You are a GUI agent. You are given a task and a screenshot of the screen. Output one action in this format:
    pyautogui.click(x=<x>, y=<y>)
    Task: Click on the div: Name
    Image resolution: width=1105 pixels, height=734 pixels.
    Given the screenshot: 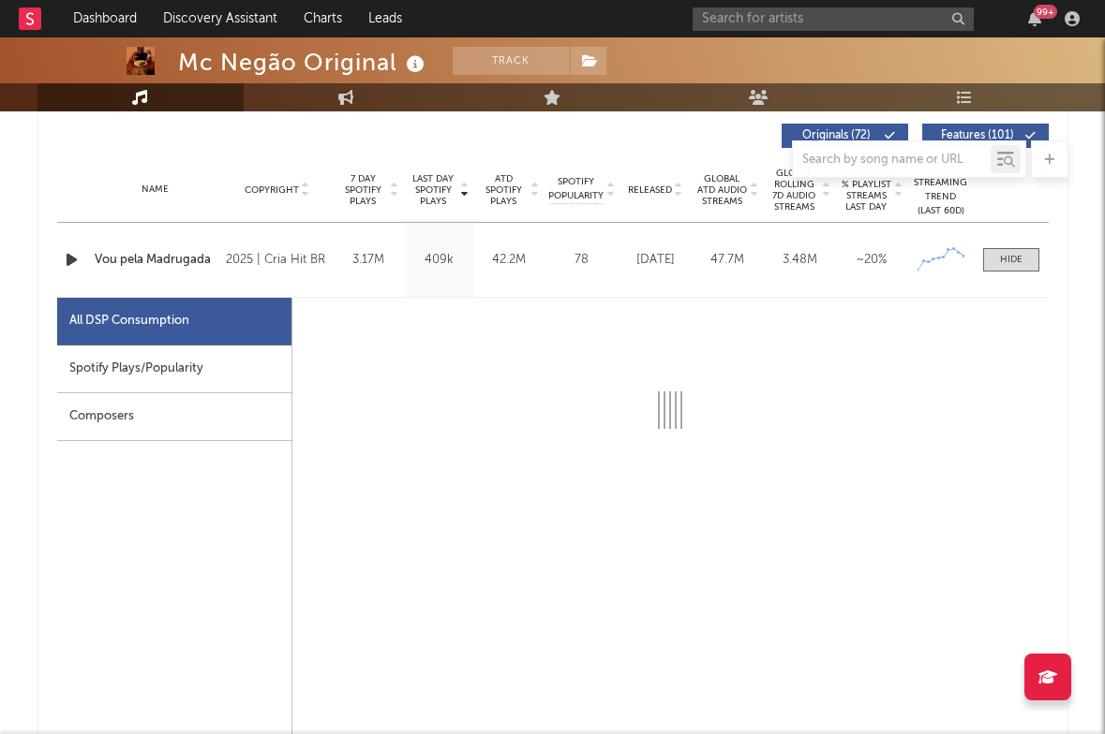 What is the action you would take?
    pyautogui.click(x=156, y=189)
    